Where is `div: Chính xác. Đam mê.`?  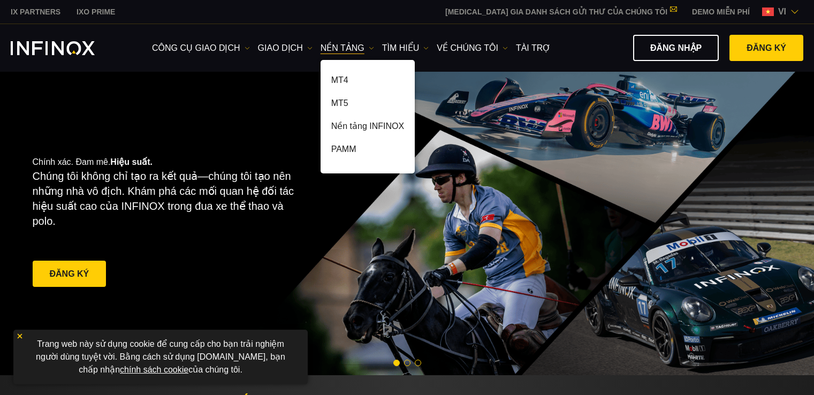 div: Chính xác. Đam mê. is located at coordinates (201, 223).